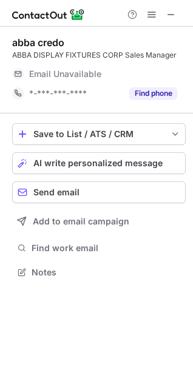 The height and width of the screenshot is (387, 193). Describe the element at coordinates (99, 272) in the screenshot. I see `button: Notes` at that location.